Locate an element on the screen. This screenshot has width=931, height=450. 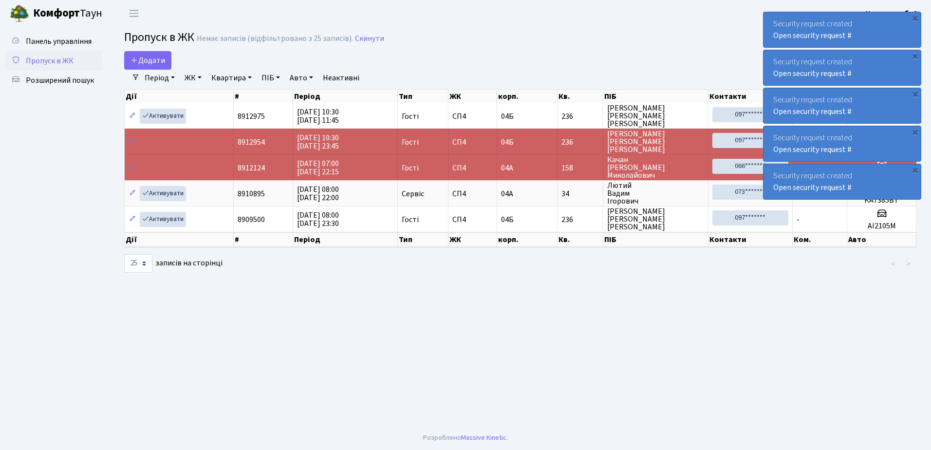
a: Massive Kinetic is located at coordinates (484, 437).